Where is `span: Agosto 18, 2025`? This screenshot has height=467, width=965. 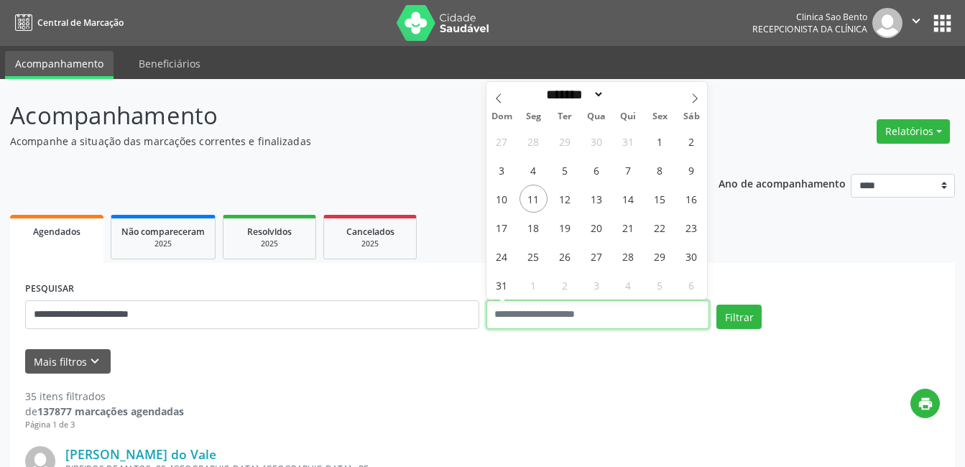
span: Agosto 18, 2025 is located at coordinates (533, 227).